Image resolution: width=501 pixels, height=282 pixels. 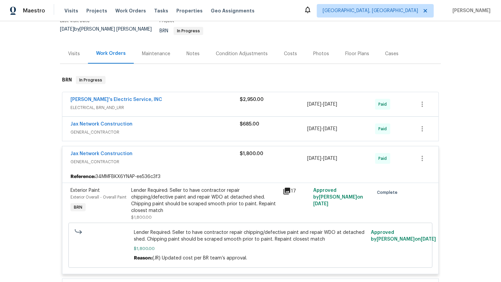 I want to click on span: Properties, so click(x=189, y=11).